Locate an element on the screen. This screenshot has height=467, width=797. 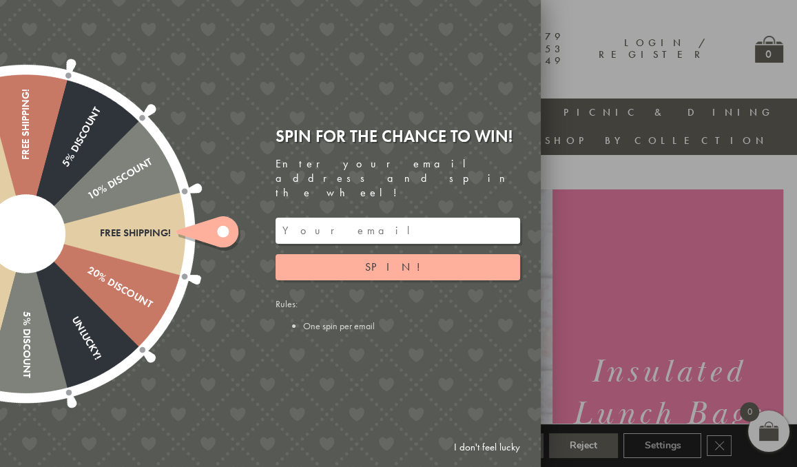
div: 20% Discount is located at coordinates (88, 270).